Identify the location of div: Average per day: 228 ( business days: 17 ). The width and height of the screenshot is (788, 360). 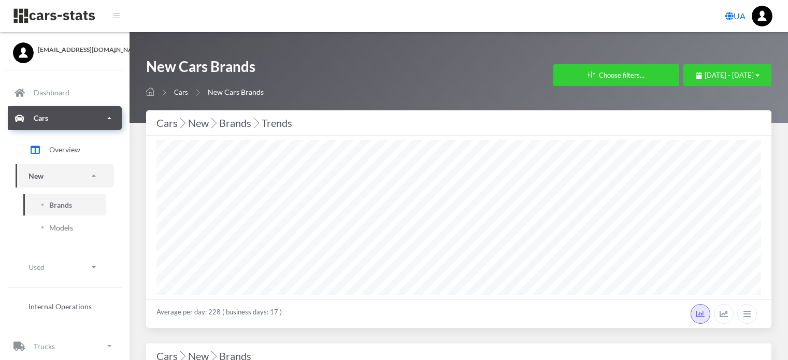
(458, 313).